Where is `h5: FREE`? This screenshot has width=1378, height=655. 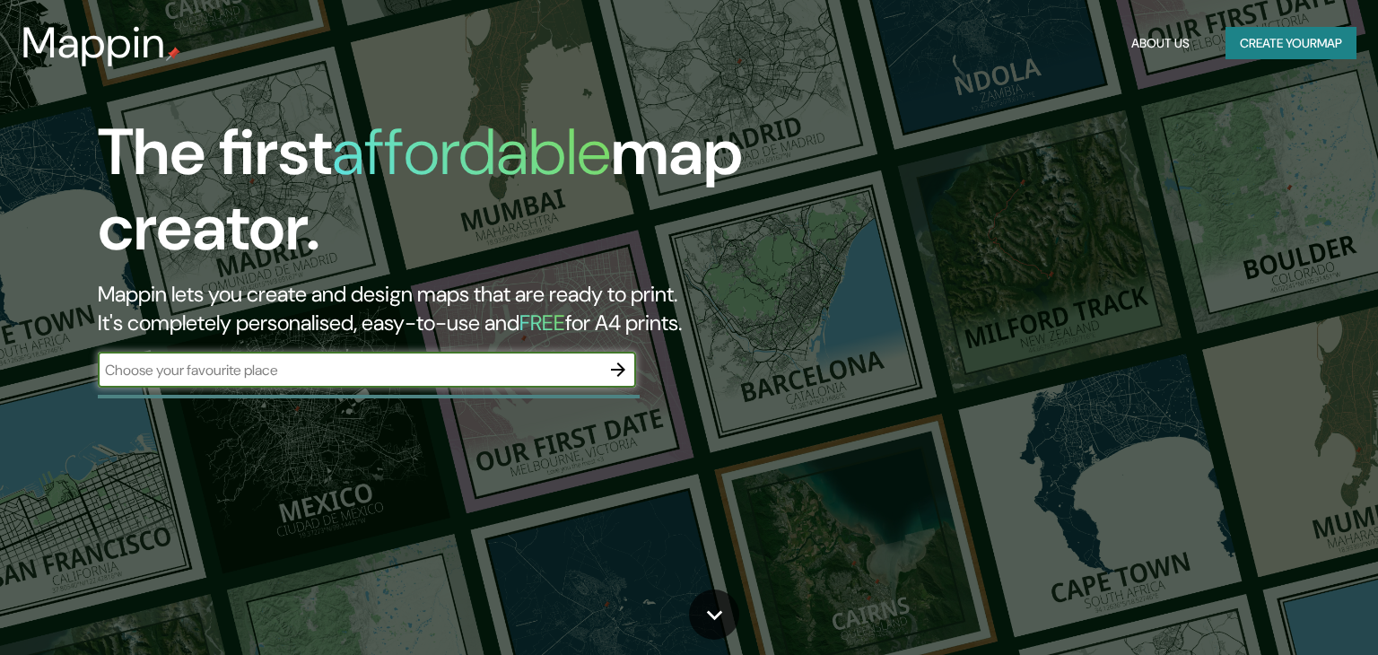
h5: FREE is located at coordinates (542, 322).